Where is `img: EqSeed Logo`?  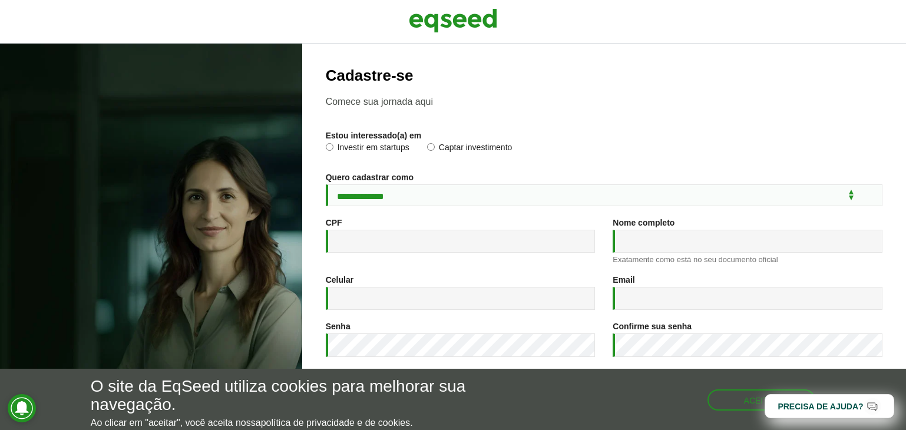
img: EqSeed Logo is located at coordinates (453, 21).